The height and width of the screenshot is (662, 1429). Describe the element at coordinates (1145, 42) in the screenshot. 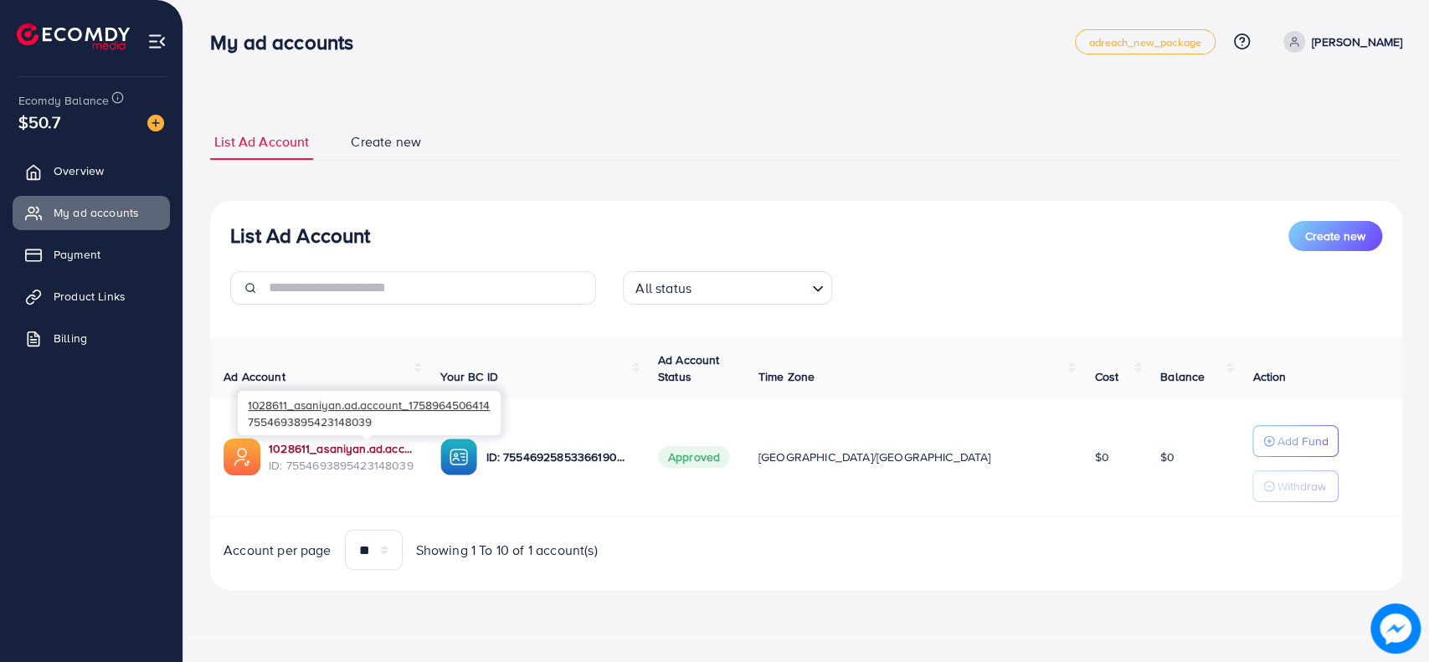

I see `a: adreach_new_package` at that location.